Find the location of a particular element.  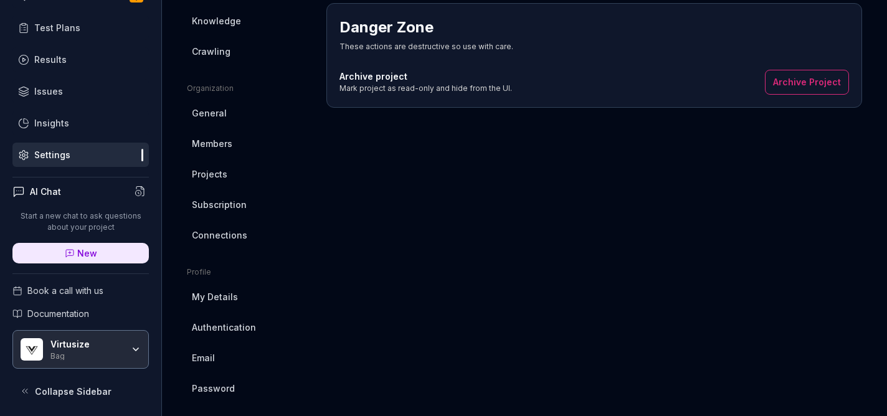

a: Results is located at coordinates (80, 59).